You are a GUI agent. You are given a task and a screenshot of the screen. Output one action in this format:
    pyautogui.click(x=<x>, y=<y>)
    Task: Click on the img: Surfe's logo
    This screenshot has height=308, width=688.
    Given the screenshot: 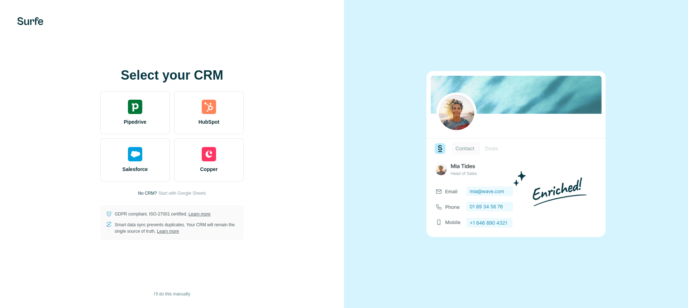 What is the action you would take?
    pyautogui.click(x=30, y=21)
    